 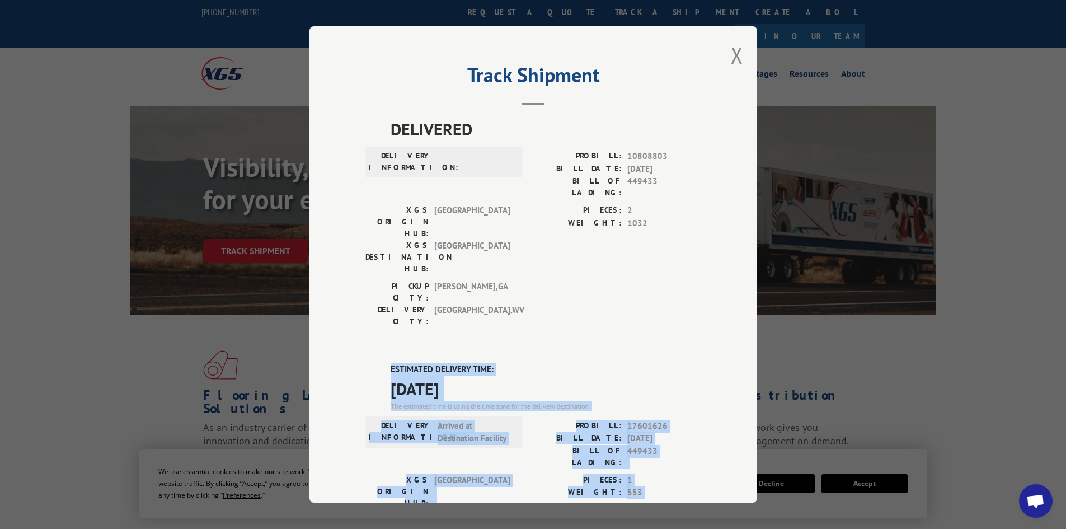 I want to click on h2: Track Shipment, so click(x=533, y=78).